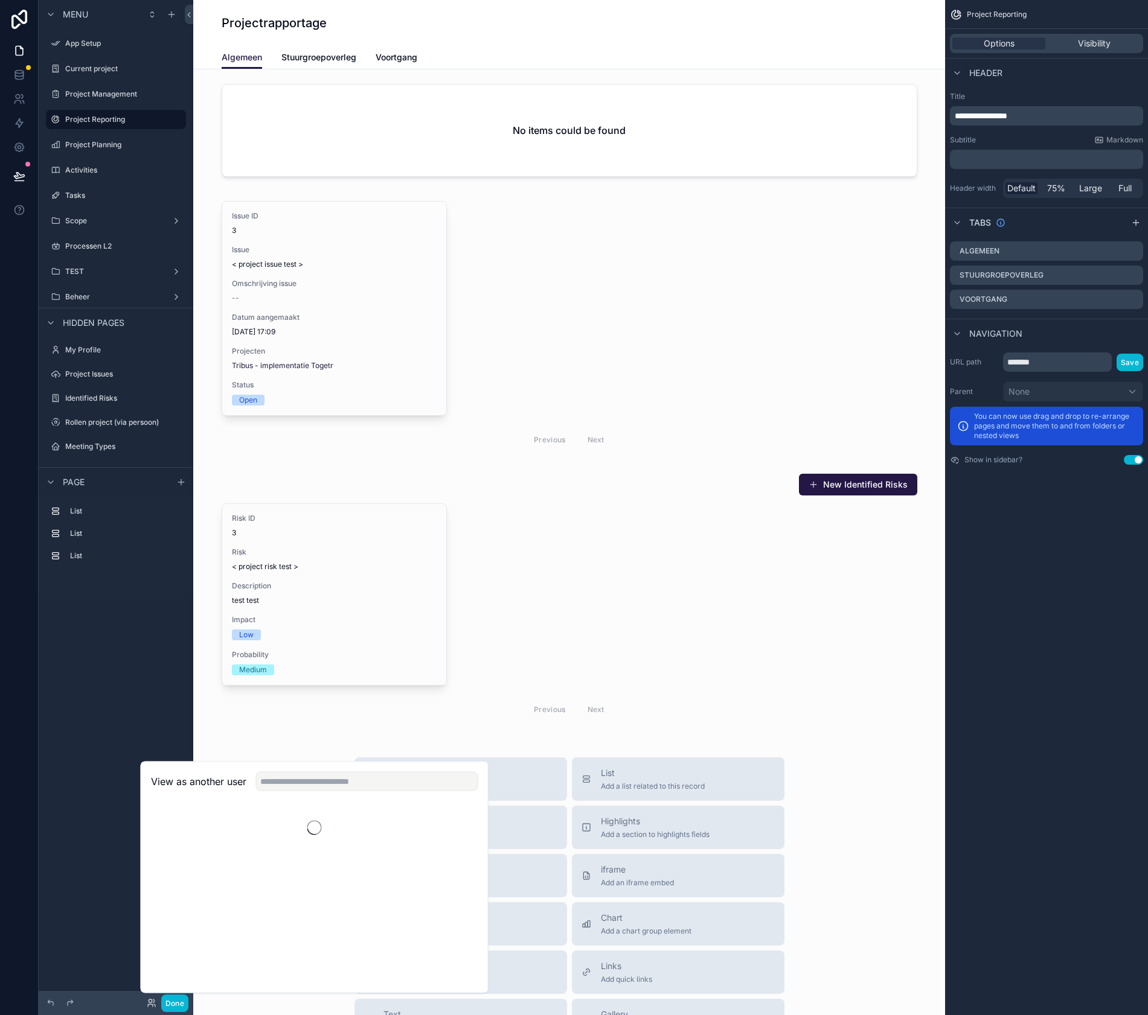 The image size is (1148, 1015). I want to click on span: Hidden pages, so click(94, 323).